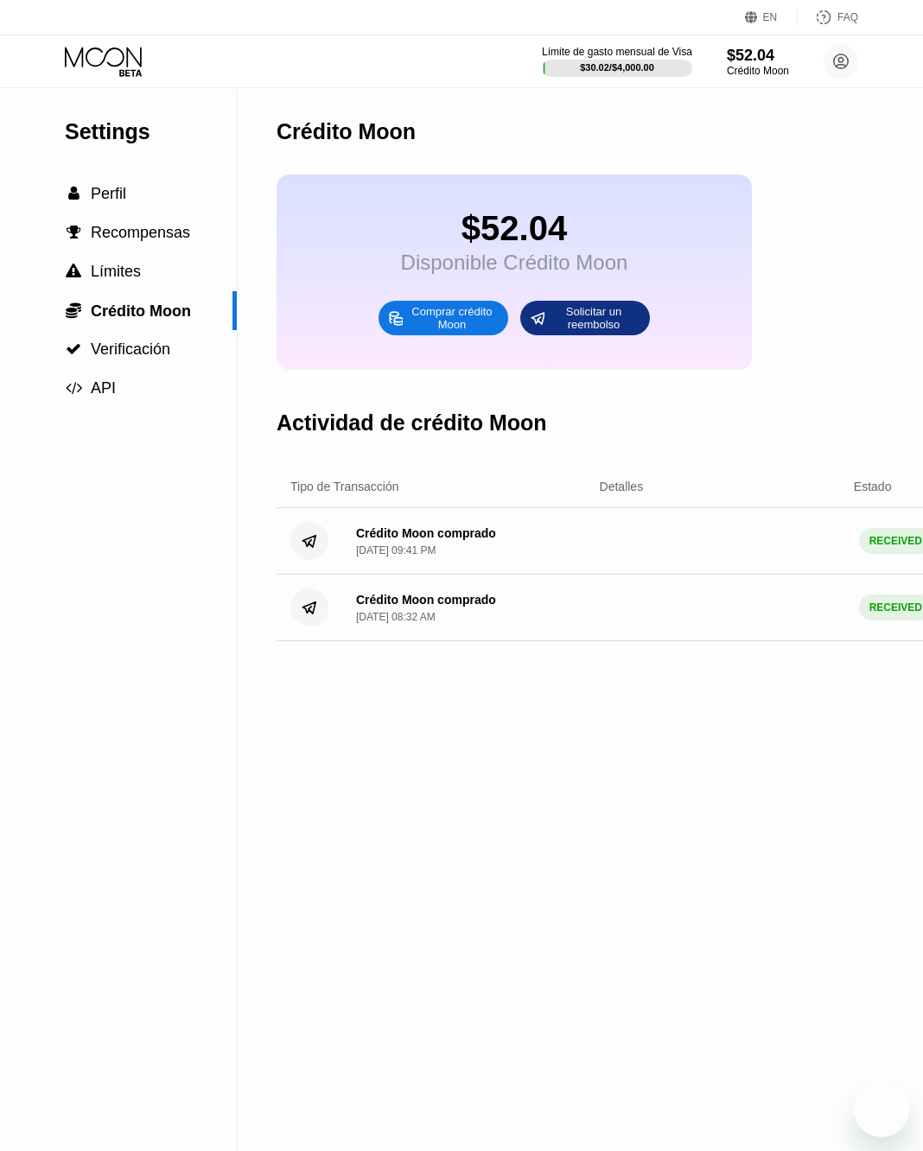  I want to click on div: Settings, so click(150, 131).